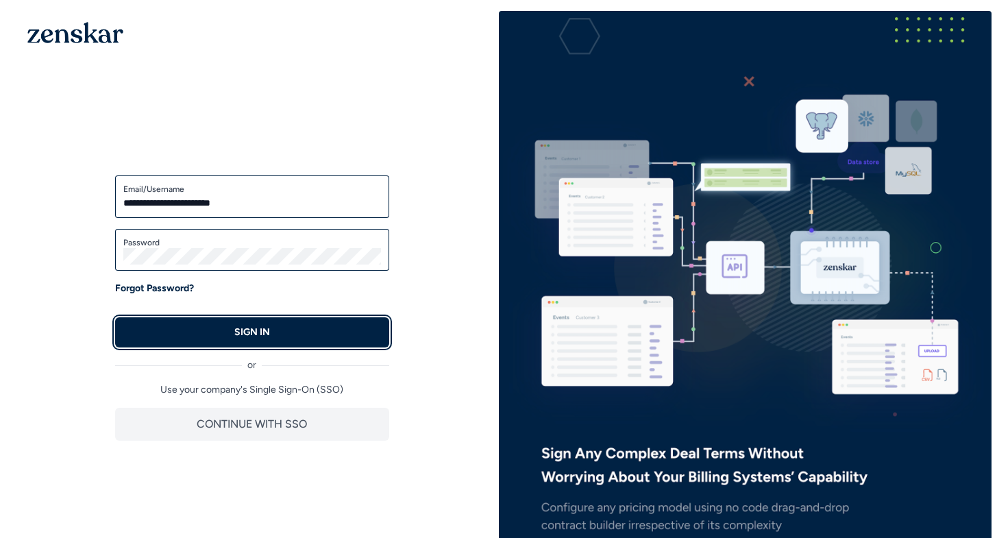 The height and width of the screenshot is (538, 997). Describe the element at coordinates (252, 189) in the screenshot. I see `label: Email/Username` at that location.